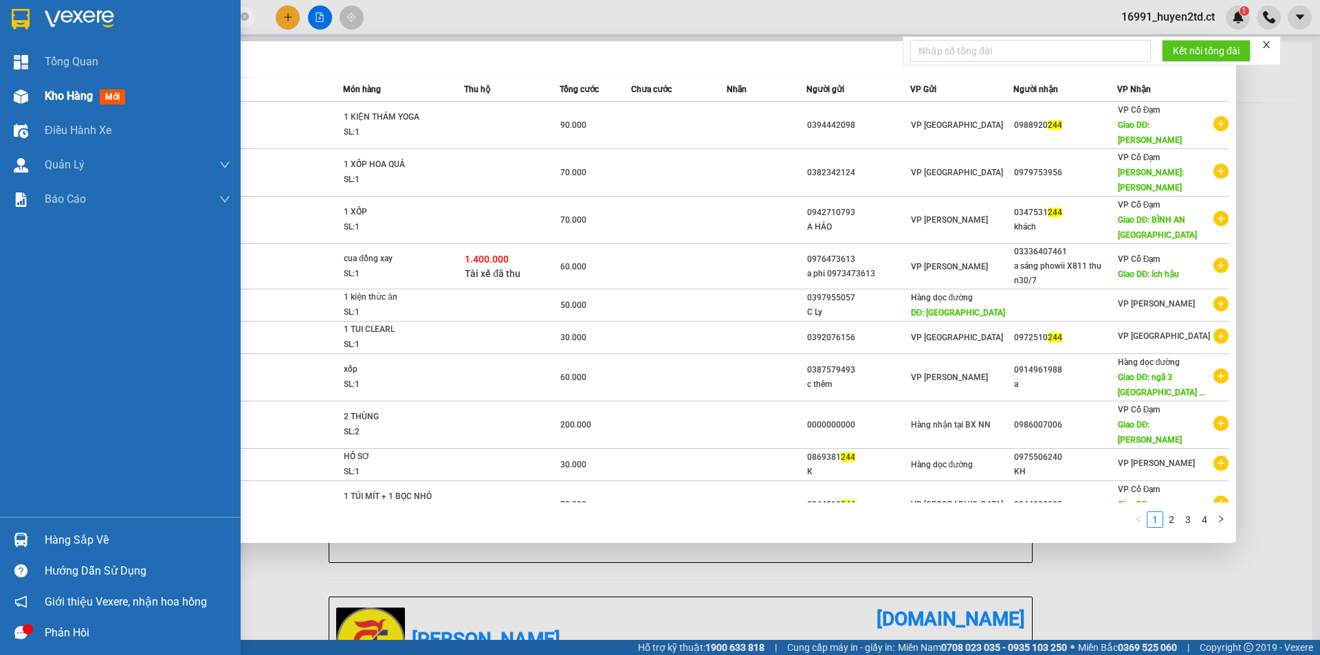 The height and width of the screenshot is (655, 1320). I want to click on div: Hàng sắp về, so click(137, 540).